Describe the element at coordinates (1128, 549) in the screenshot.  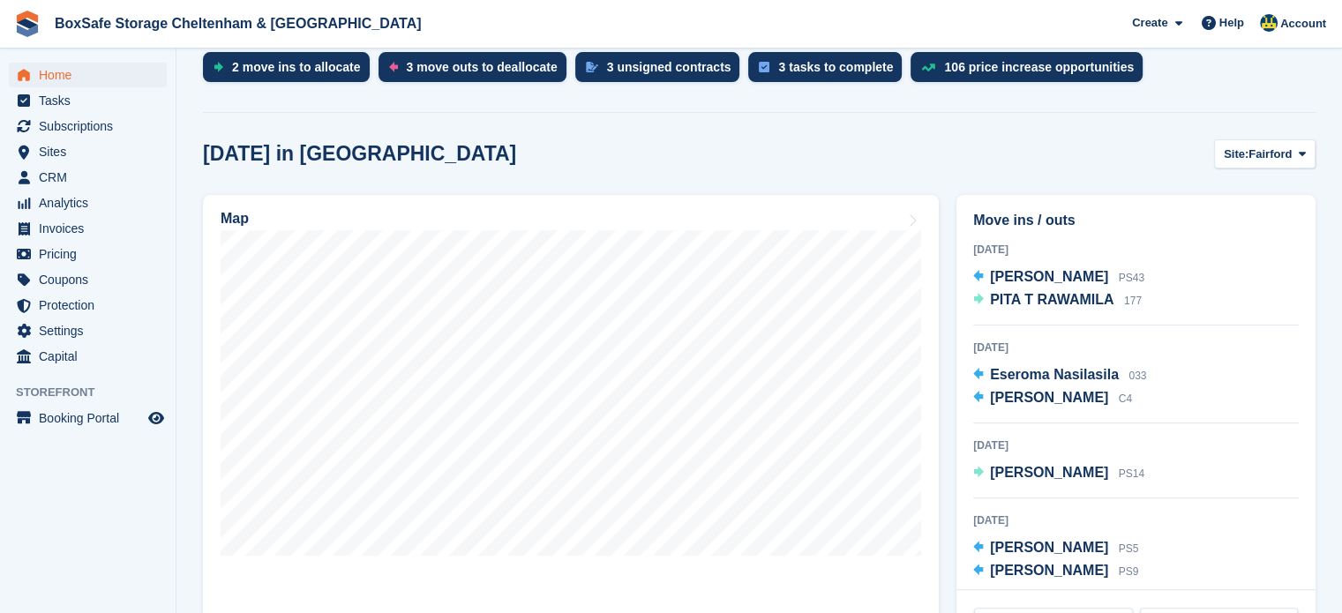
I see `span: PS5` at that location.